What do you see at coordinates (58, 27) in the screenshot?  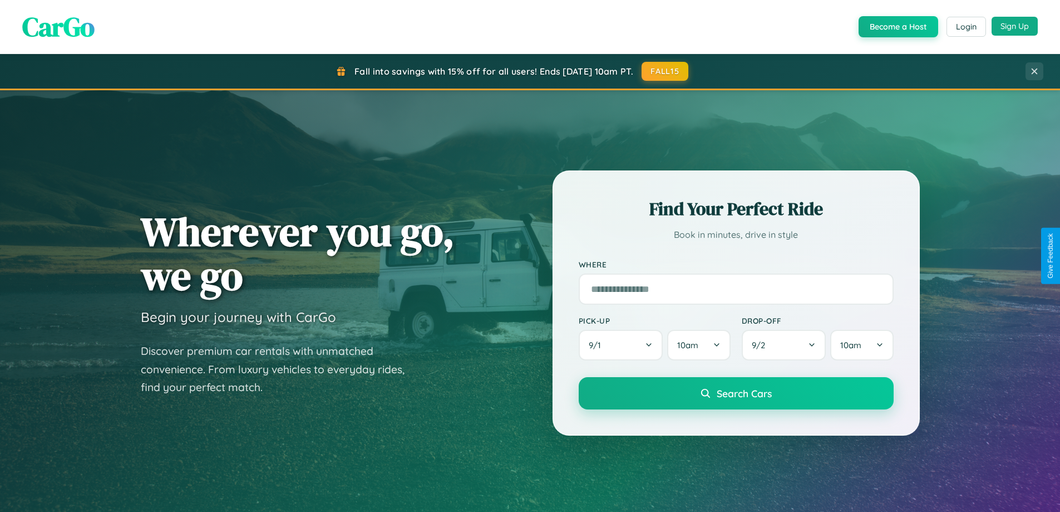 I see `span: CarGo` at bounding box center [58, 27].